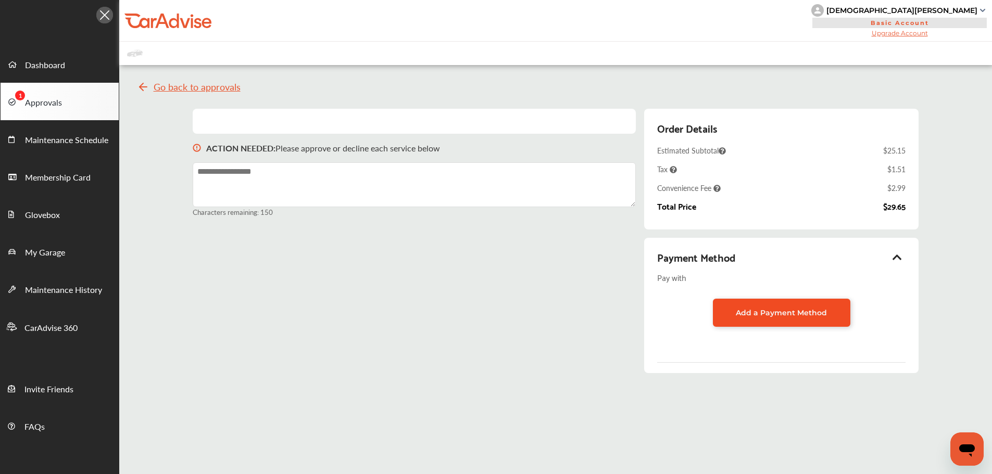 This screenshot has width=992, height=474. I want to click on div: $1.51, so click(896, 169).